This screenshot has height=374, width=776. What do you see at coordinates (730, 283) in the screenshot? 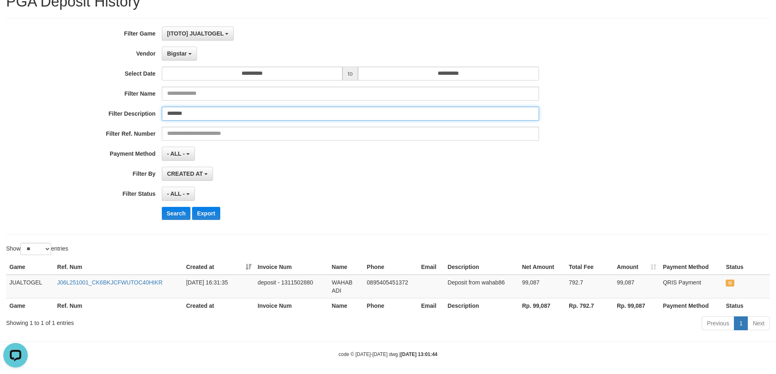
I see `span: UNPAID` at bounding box center [730, 283].